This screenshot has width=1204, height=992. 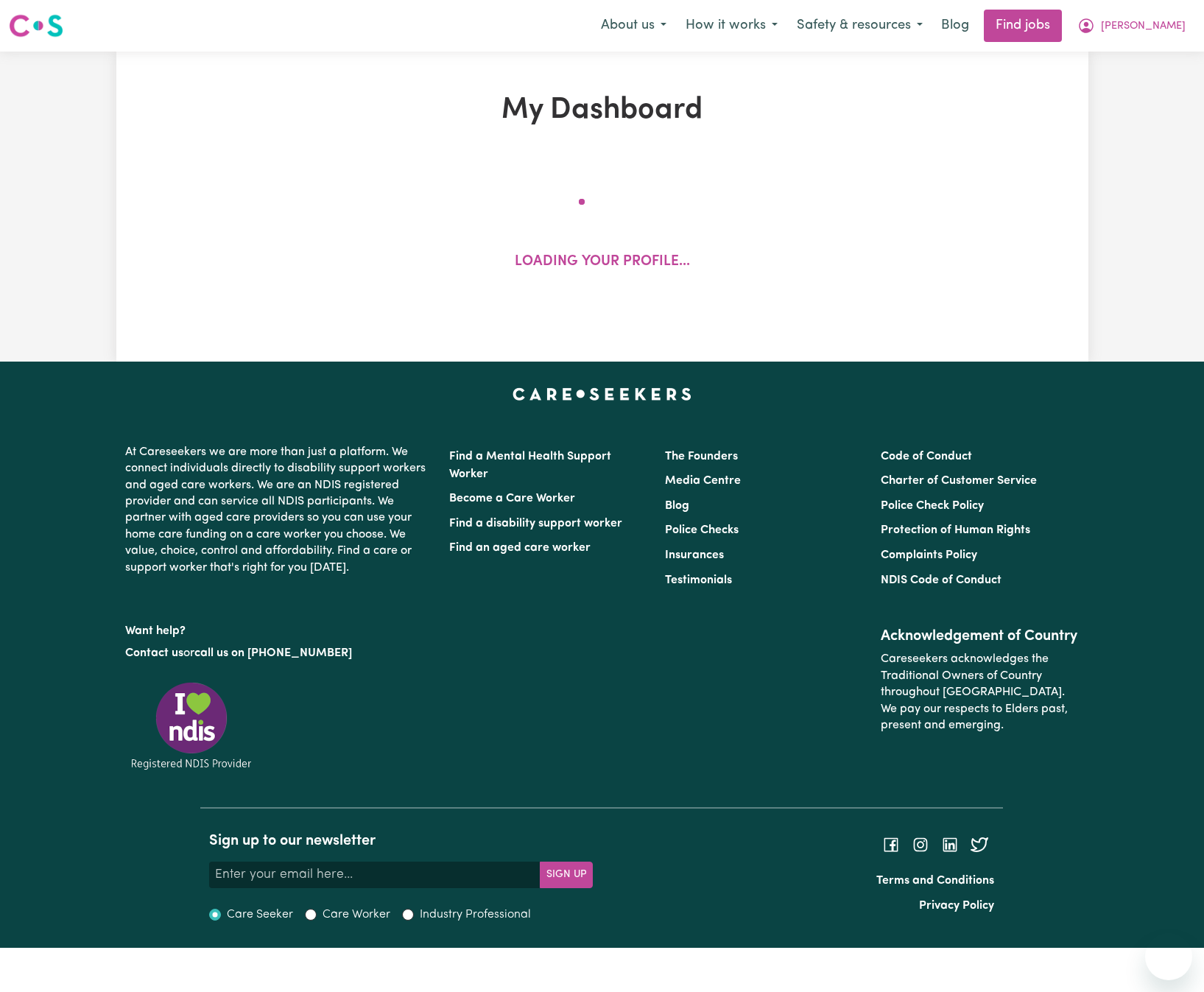 What do you see at coordinates (927, 457) in the screenshot?
I see `a: Code of Conduct` at bounding box center [927, 457].